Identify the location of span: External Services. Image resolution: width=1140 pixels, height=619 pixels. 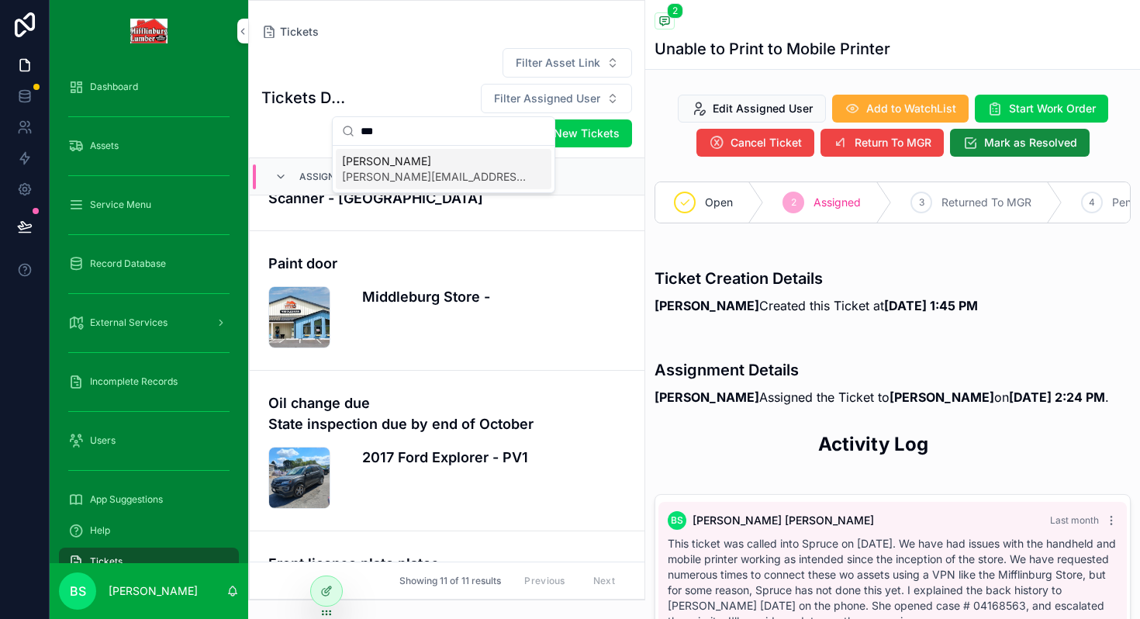
(129, 322).